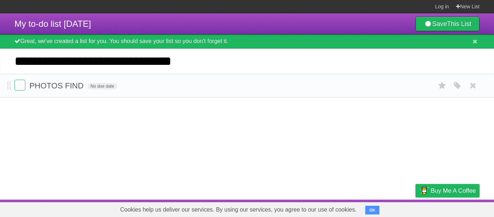 This screenshot has height=217, width=494. Describe the element at coordinates (457, 208) in the screenshot. I see `a: Suggest a feature` at that location.